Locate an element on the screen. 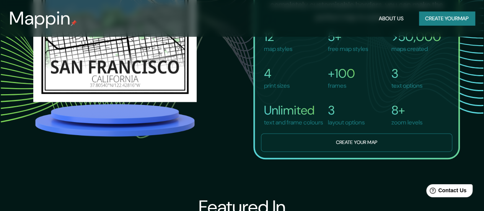 Image resolution: width=484 pixels, height=211 pixels. h4: Unlimited is located at coordinates (293, 110).